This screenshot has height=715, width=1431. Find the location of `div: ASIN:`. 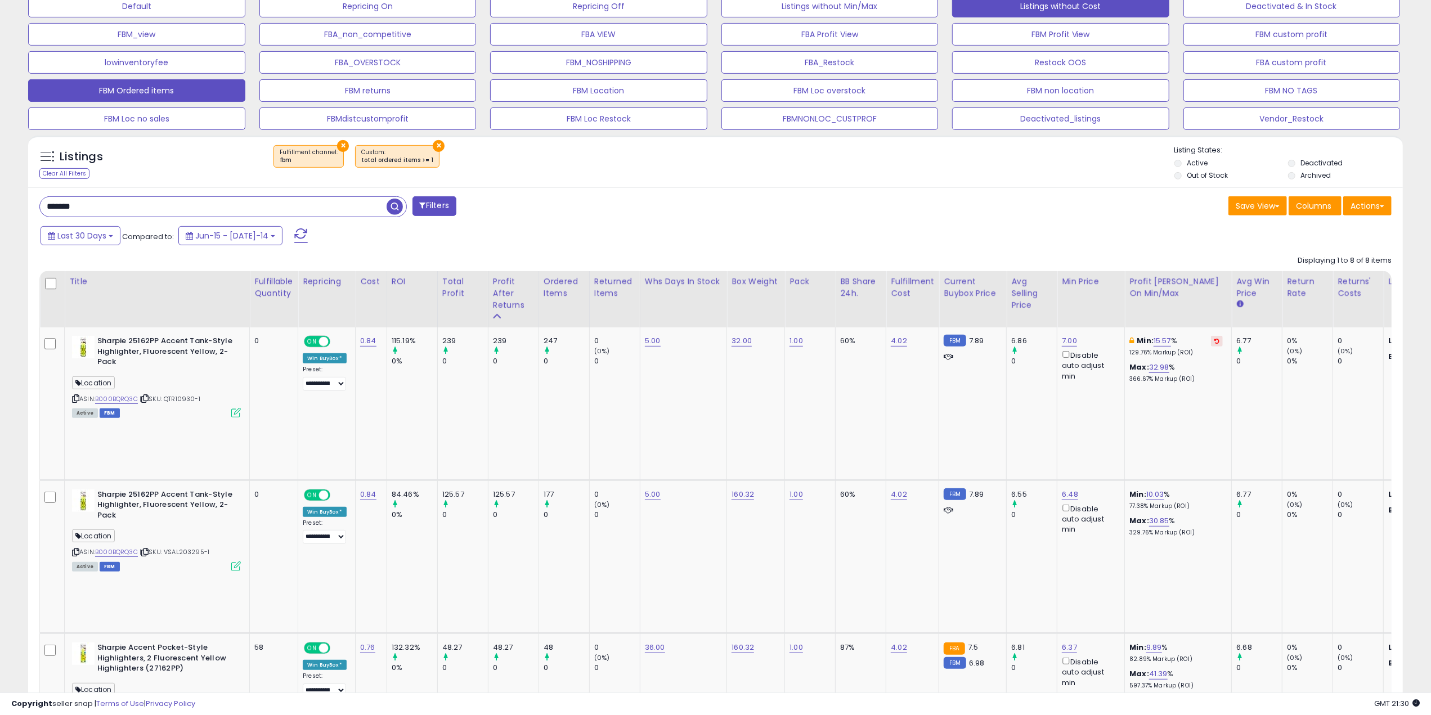

div: ASIN: is located at coordinates (156, 376).